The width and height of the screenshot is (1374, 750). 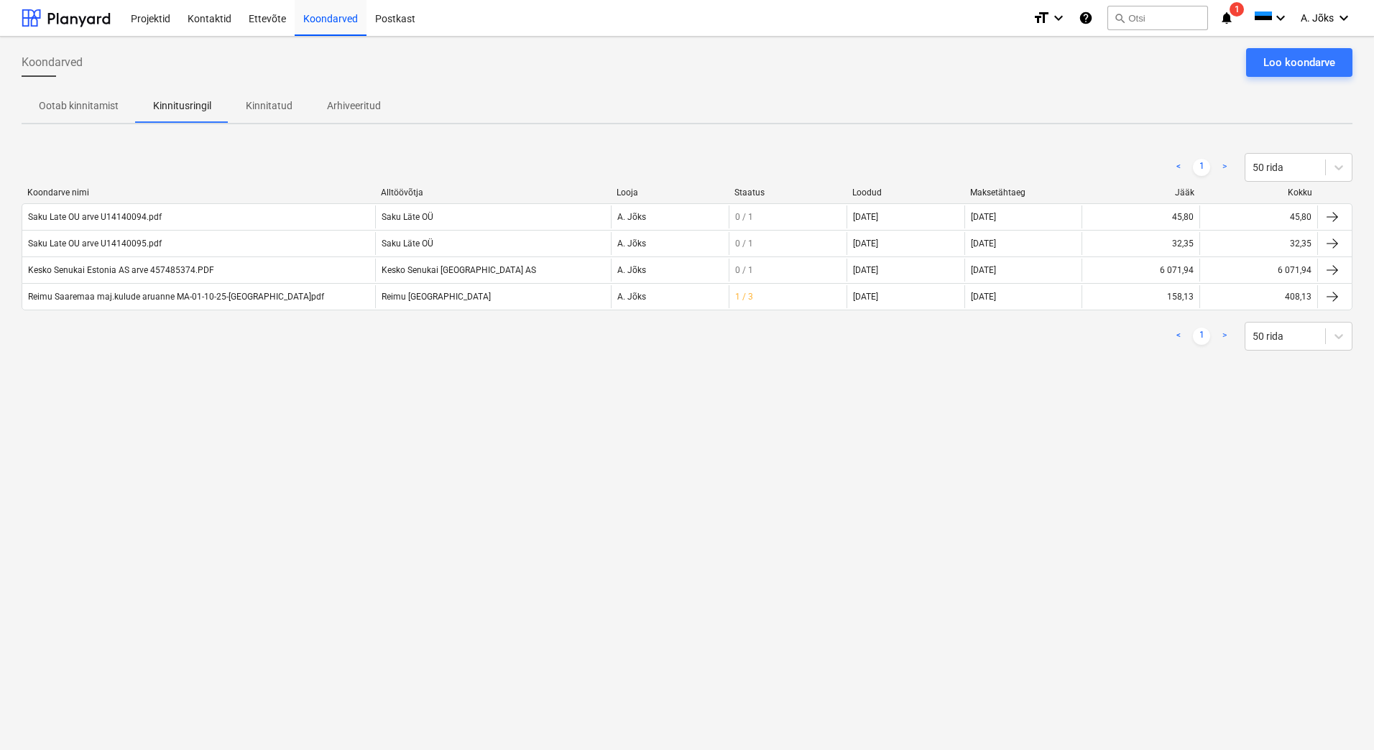 What do you see at coordinates (1086, 18) in the screenshot?
I see `i: Abikeskus` at bounding box center [1086, 18].